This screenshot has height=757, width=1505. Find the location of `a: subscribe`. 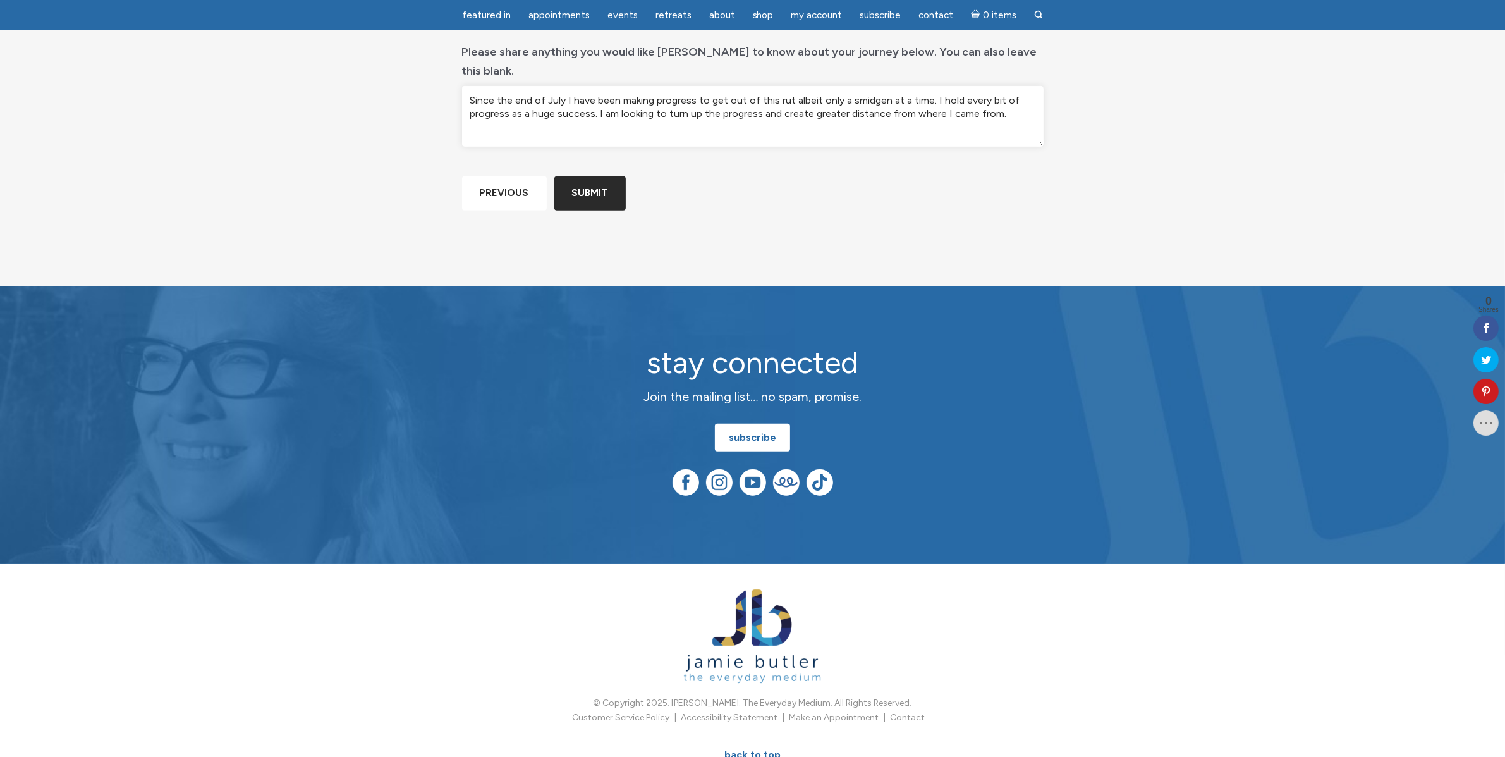

a: subscribe is located at coordinates (752, 437).